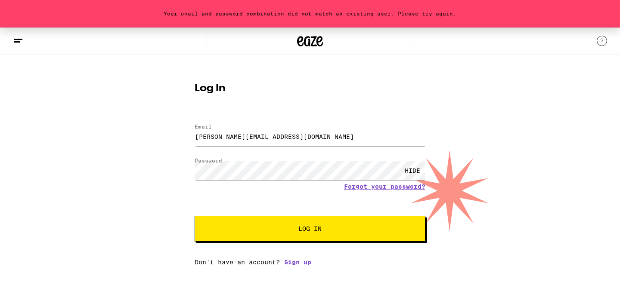 The height and width of the screenshot is (300, 620). I want to click on span: Hi. Need any help?, so click(34, 9).